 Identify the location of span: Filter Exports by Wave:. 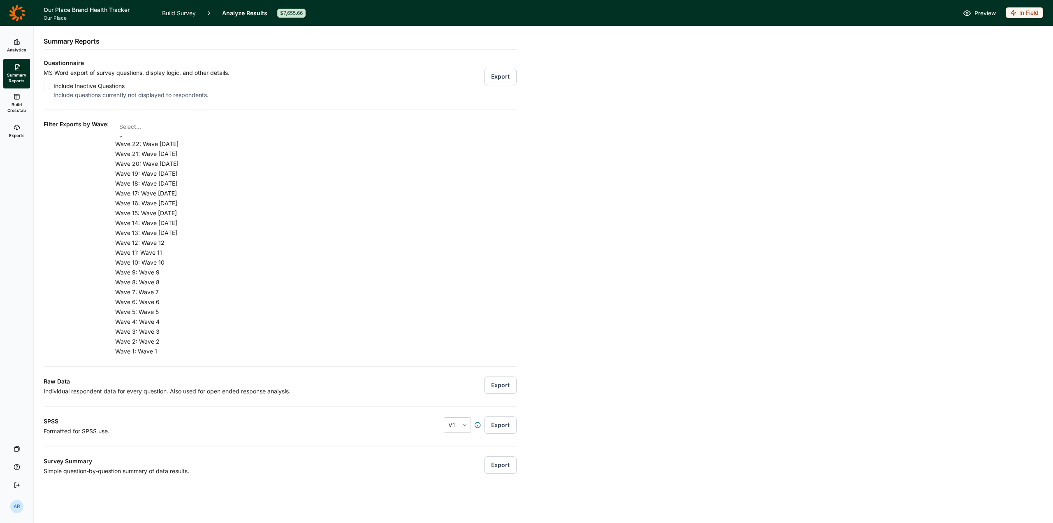
(76, 238).